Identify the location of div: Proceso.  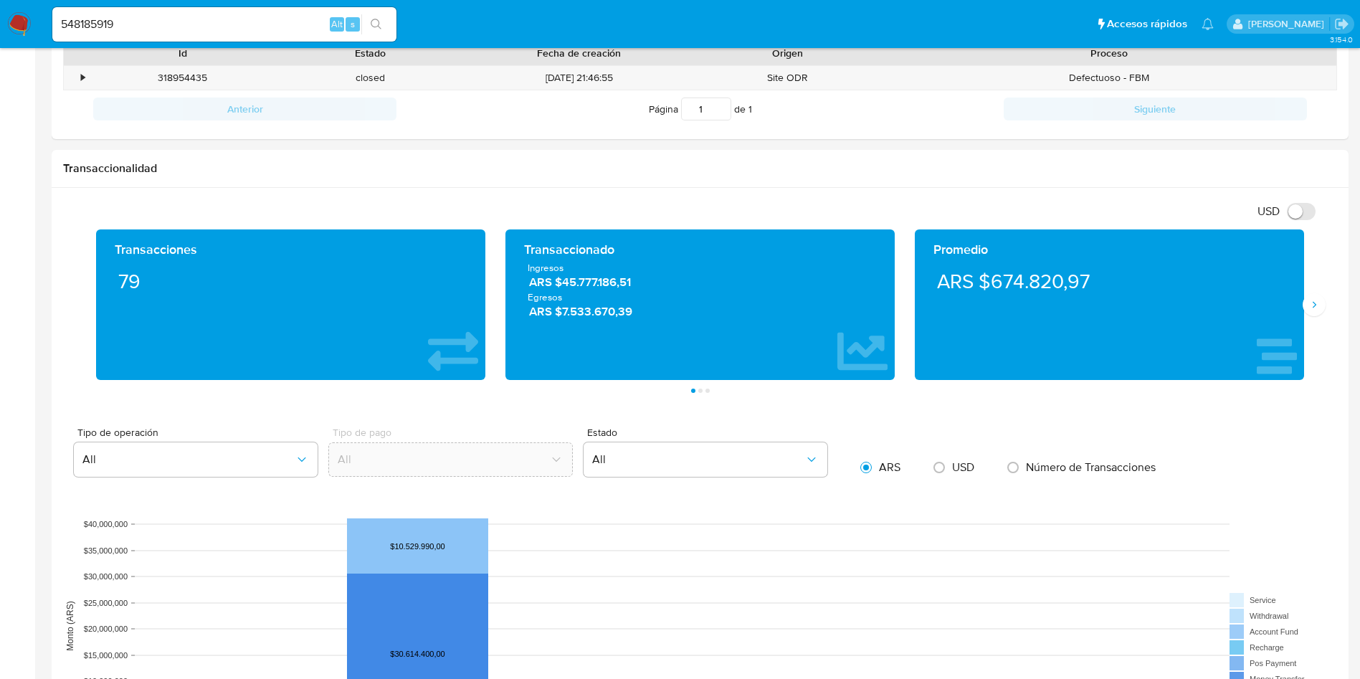
(1109, 53).